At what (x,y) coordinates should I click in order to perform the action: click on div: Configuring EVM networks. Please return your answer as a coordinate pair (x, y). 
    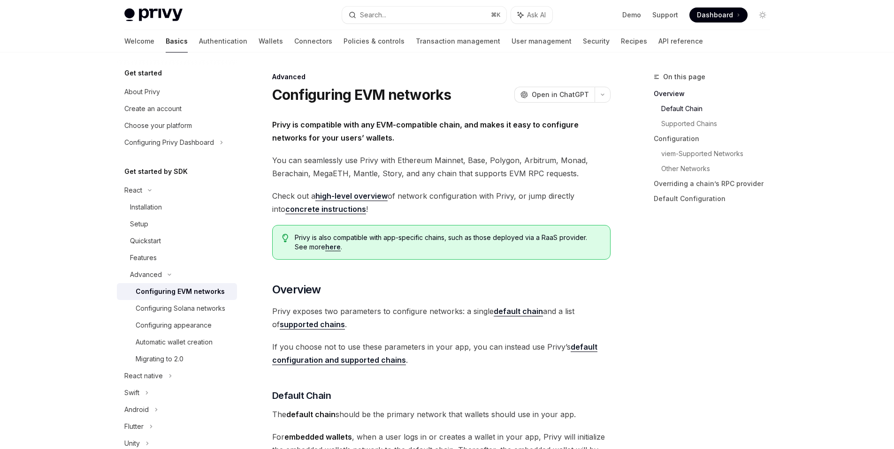
    Looking at the image, I should click on (180, 292).